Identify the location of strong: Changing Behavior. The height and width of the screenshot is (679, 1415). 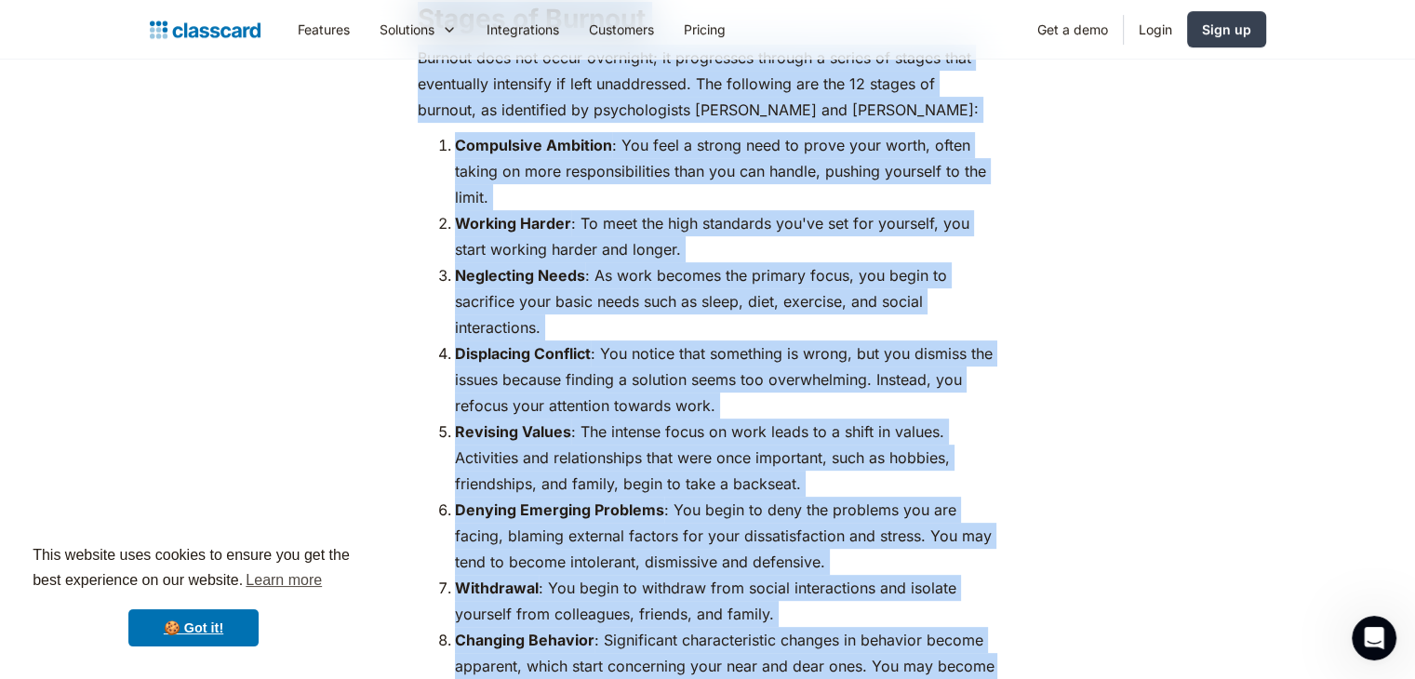
(525, 640).